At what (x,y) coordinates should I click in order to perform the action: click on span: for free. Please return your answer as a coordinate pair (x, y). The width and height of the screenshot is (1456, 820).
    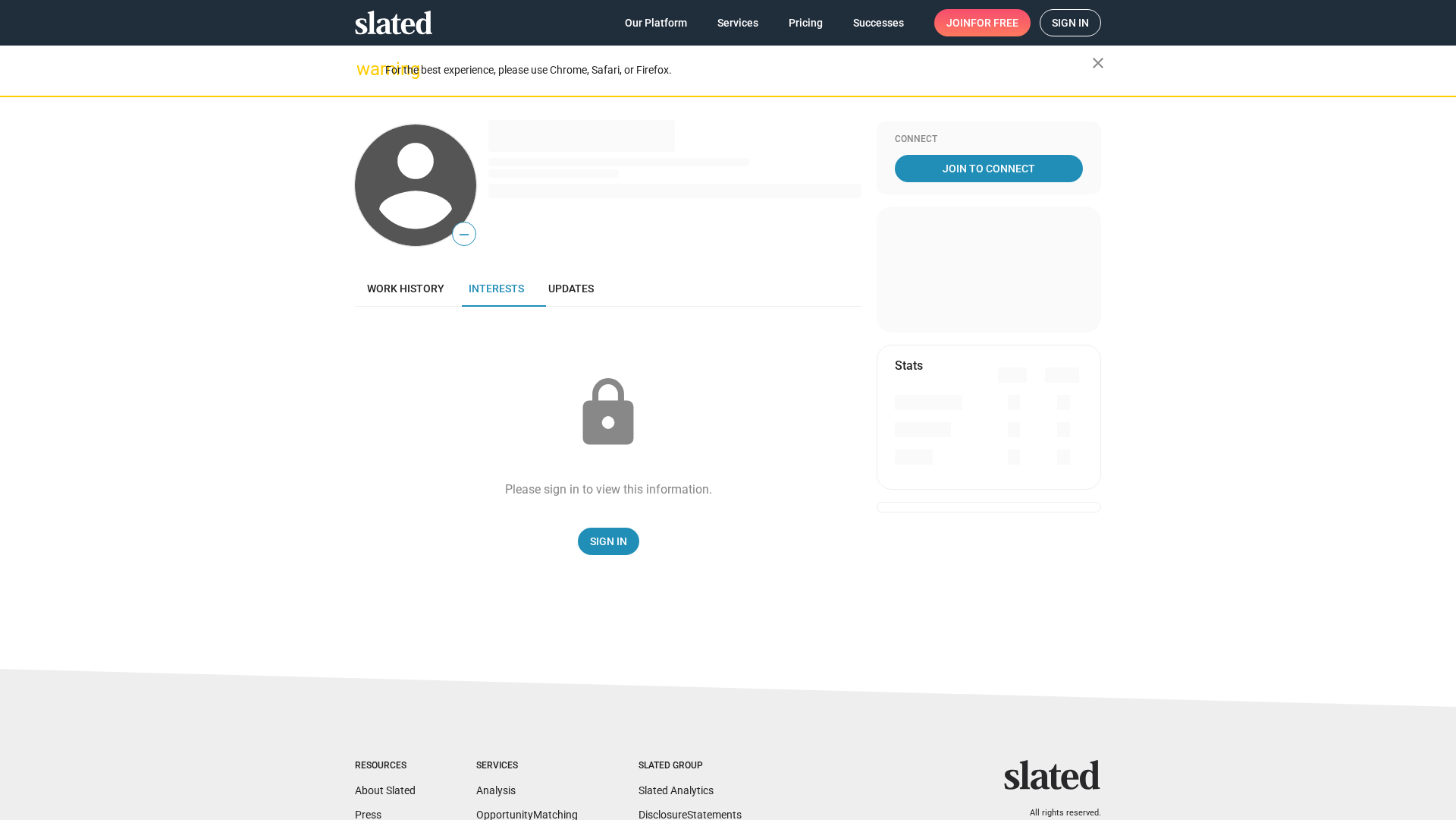
    Looking at the image, I should click on (995, 23).